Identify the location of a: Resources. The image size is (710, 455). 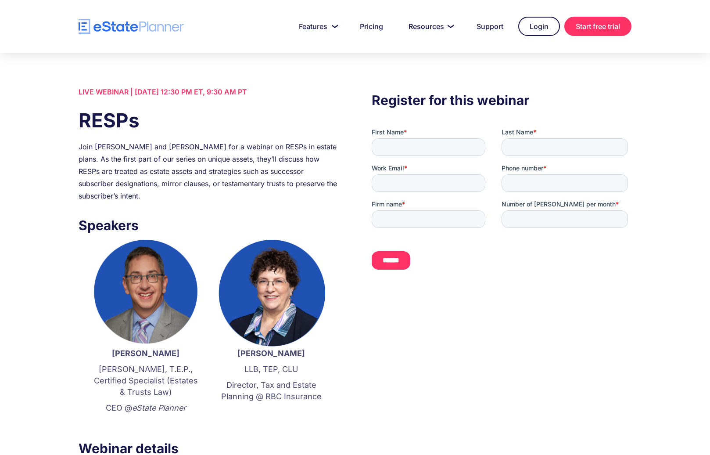
(430, 26).